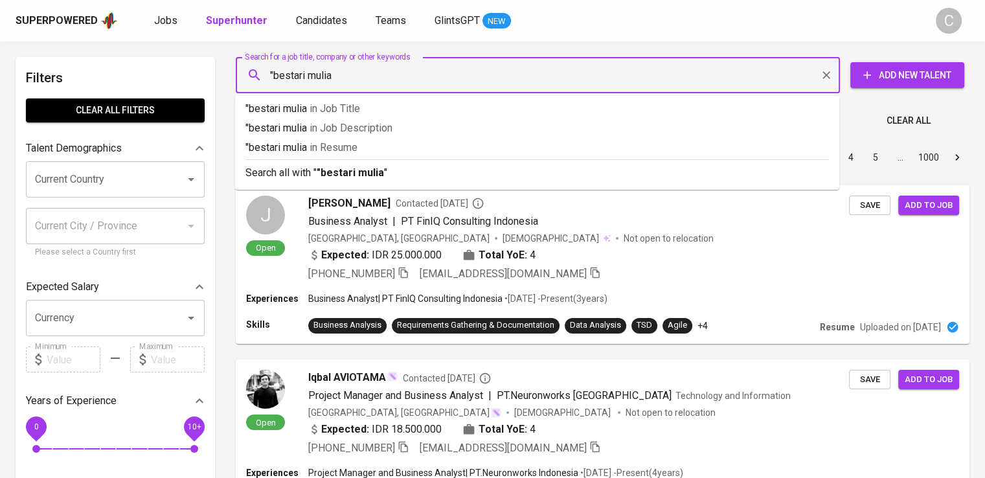 This screenshot has height=478, width=985. What do you see at coordinates (733, 396) in the screenshot?
I see `span: Technology and Information` at bounding box center [733, 396].